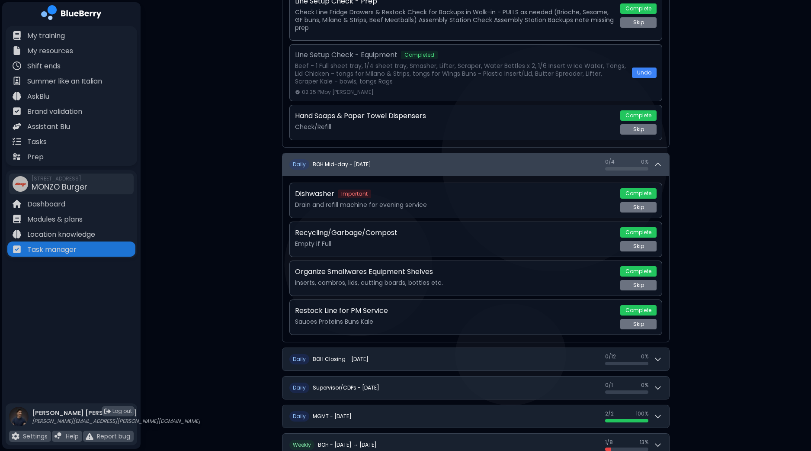  What do you see at coordinates (44, 66) in the screenshot?
I see `p: Shift ends` at bounding box center [44, 66].